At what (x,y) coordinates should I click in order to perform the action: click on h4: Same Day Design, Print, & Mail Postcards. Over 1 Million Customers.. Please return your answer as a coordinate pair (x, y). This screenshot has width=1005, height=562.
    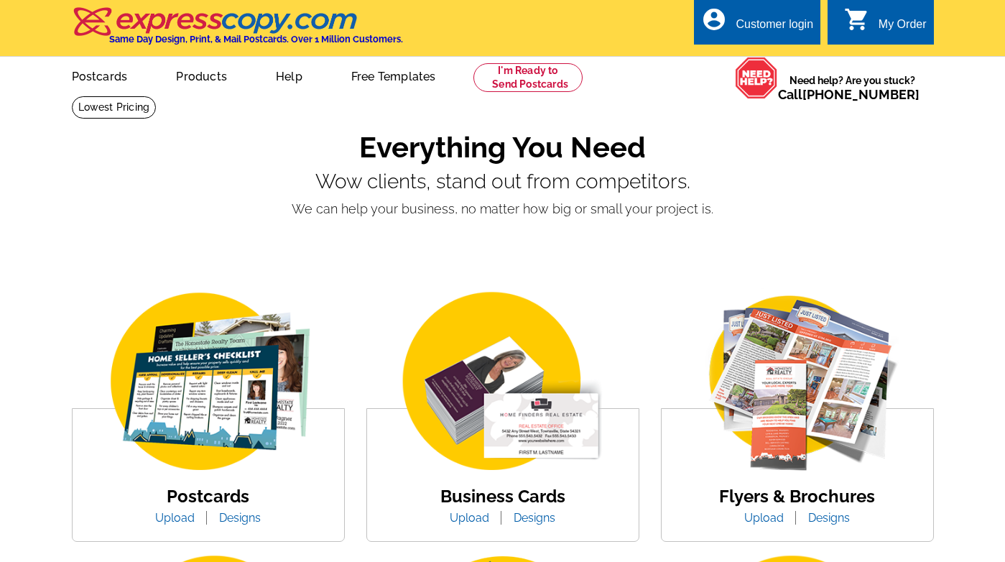
    Looking at the image, I should click on (256, 39).